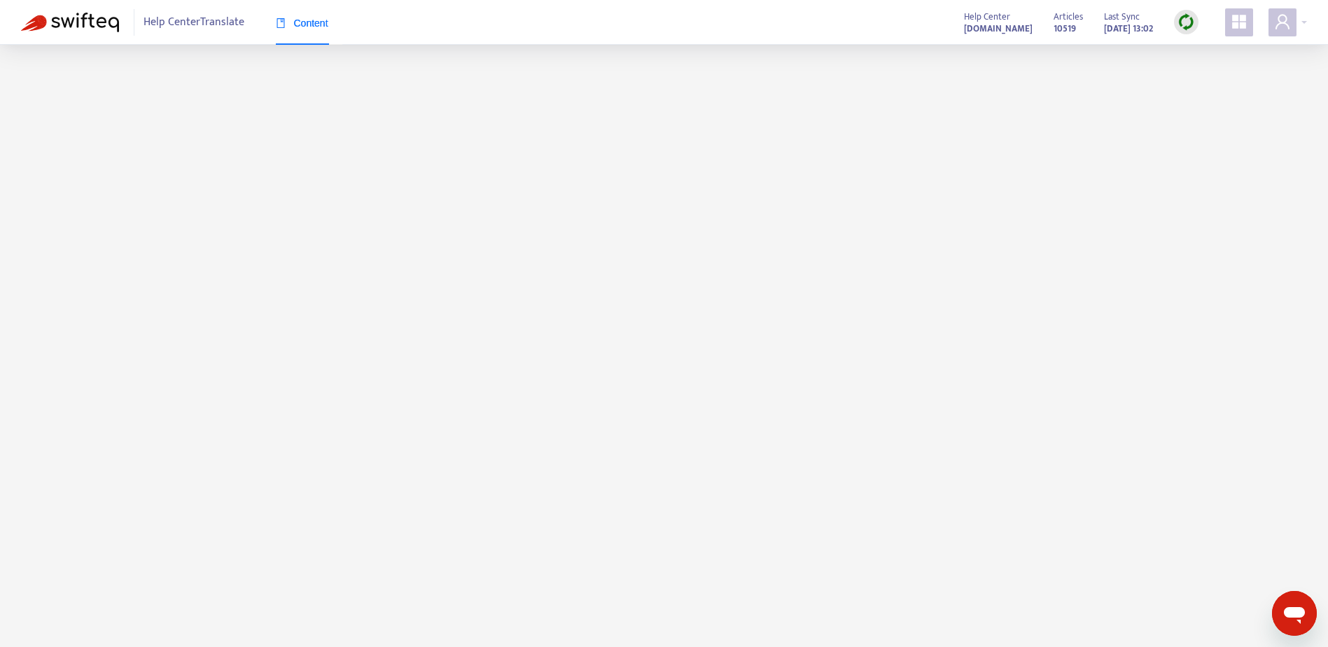  Describe the element at coordinates (1283, 22) in the screenshot. I see `span: user` at that location.